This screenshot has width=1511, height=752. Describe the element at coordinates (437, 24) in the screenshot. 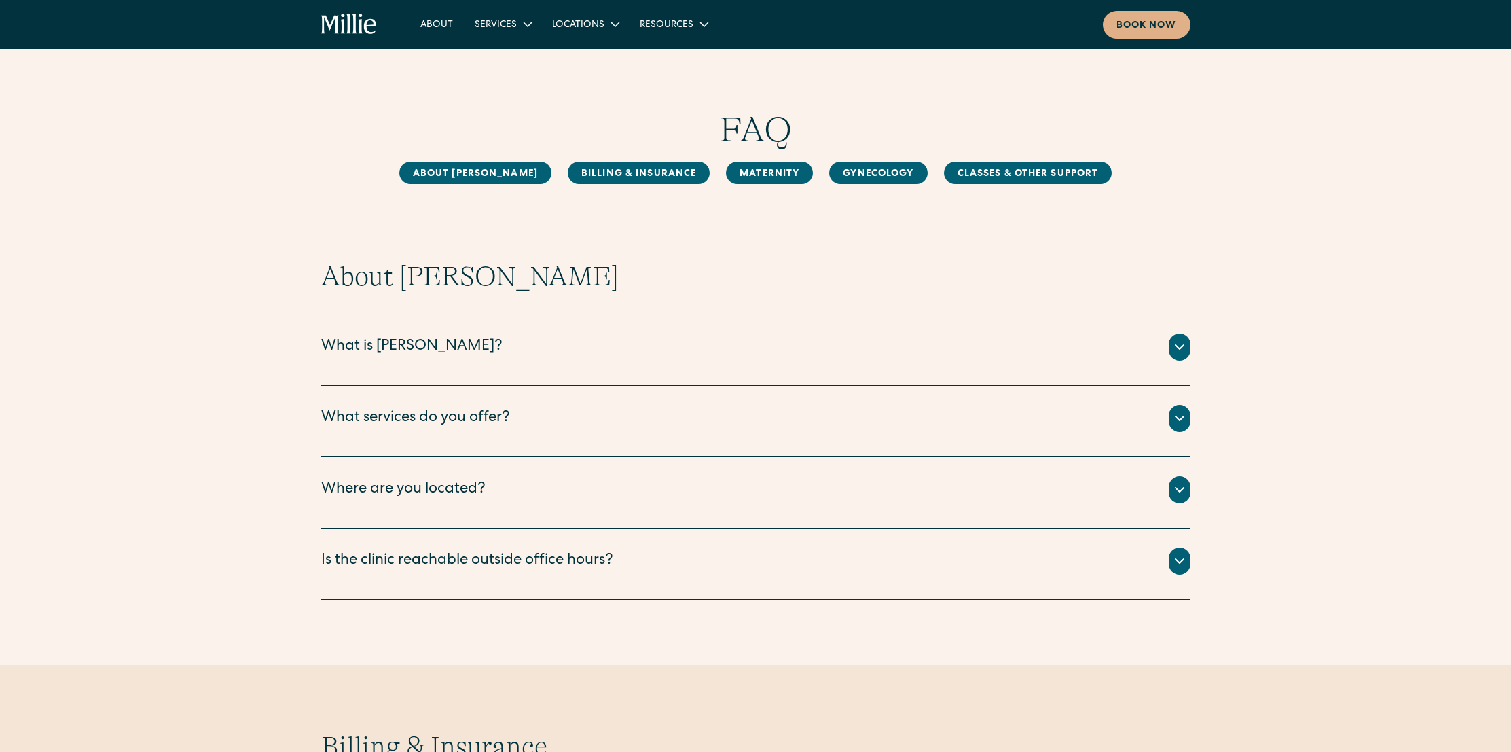

I see `a: About` at that location.